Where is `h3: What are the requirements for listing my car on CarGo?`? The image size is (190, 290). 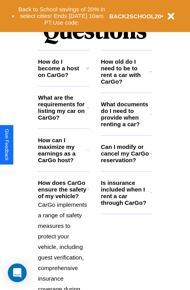 h3: What are the requirements for listing my car on CarGo? is located at coordinates (62, 108).